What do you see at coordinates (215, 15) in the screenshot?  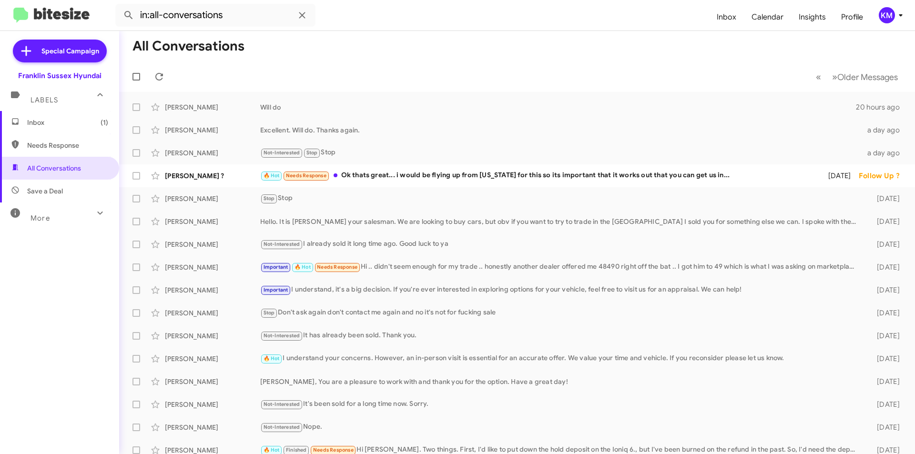 I see `input: Search` at bounding box center [215, 15].